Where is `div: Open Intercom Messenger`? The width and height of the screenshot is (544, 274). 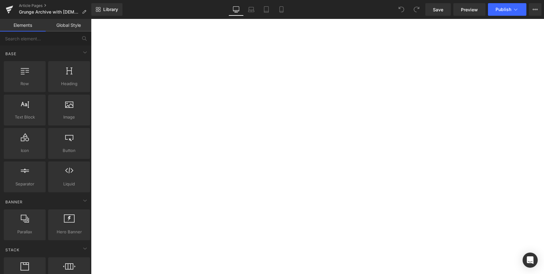 div: Open Intercom Messenger is located at coordinates (531, 260).